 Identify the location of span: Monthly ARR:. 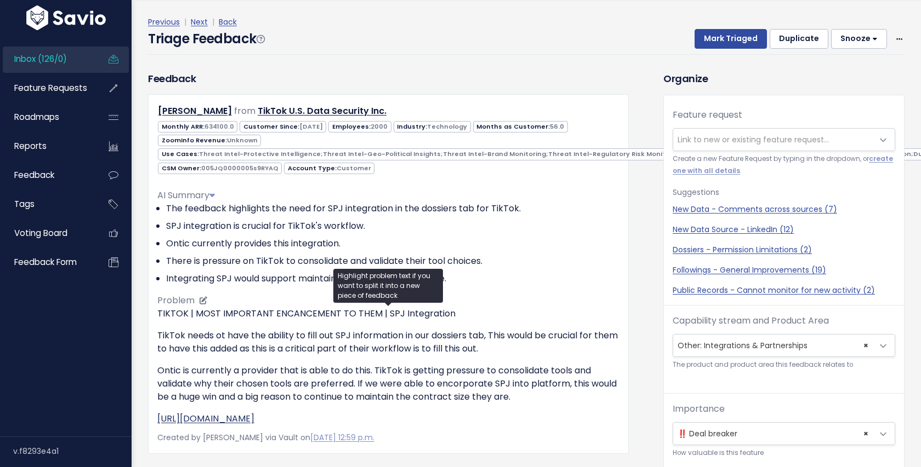
(197, 127).